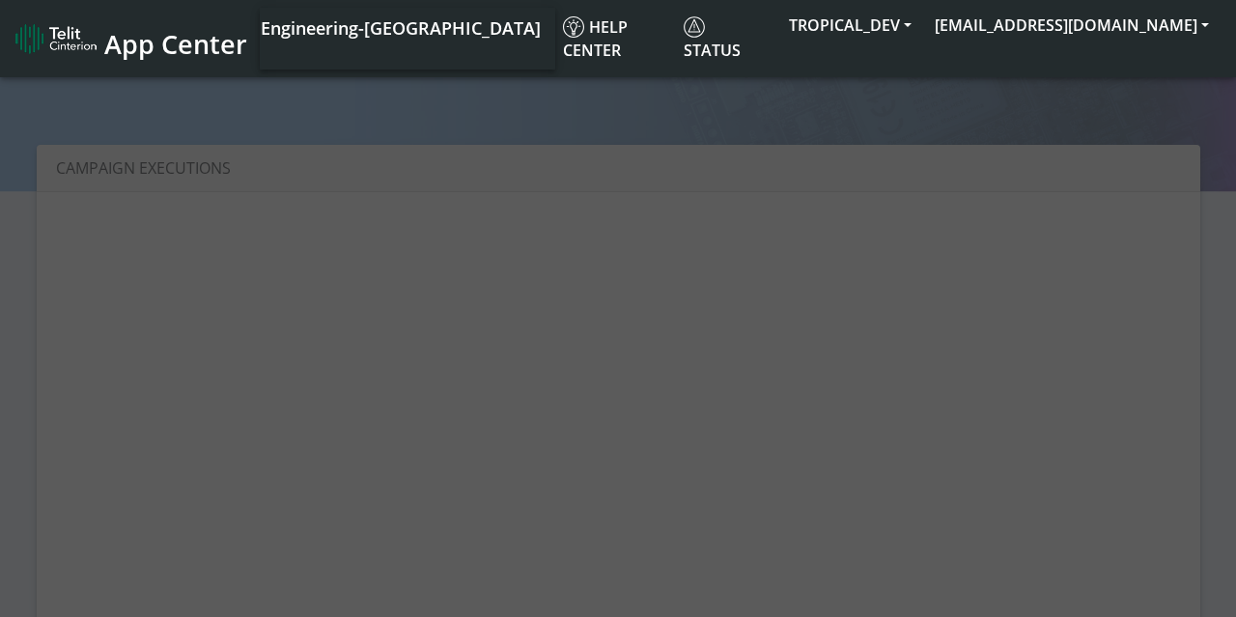 This screenshot has width=1236, height=617. I want to click on span: Help center, so click(595, 39).